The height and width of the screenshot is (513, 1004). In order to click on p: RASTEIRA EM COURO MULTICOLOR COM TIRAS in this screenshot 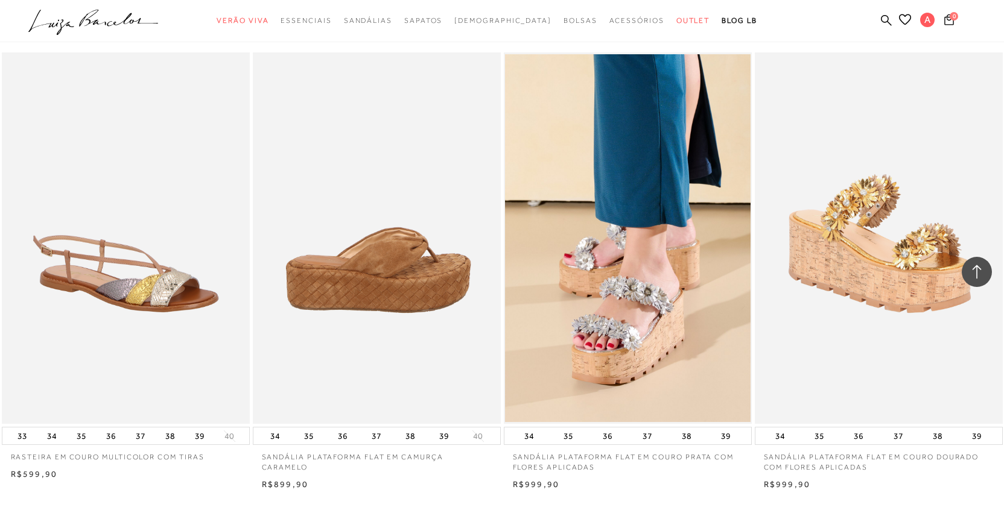, I will do `click(125, 454)`.